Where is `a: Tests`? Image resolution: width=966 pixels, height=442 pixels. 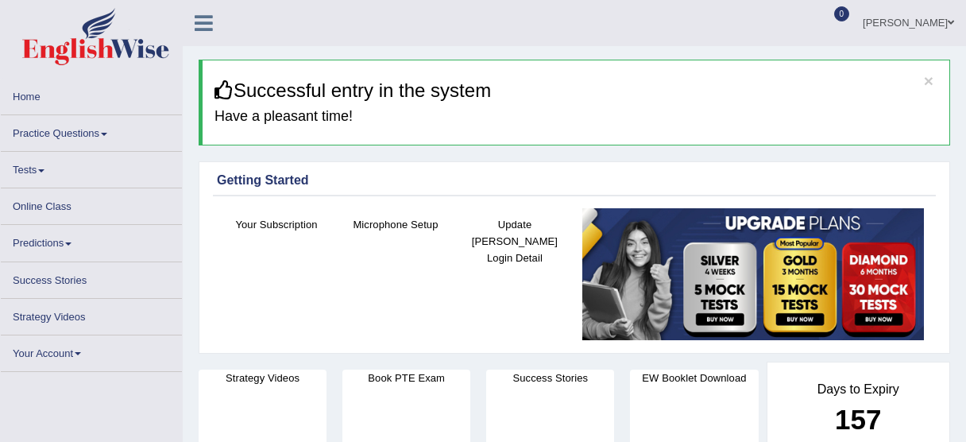 a: Tests is located at coordinates (91, 167).